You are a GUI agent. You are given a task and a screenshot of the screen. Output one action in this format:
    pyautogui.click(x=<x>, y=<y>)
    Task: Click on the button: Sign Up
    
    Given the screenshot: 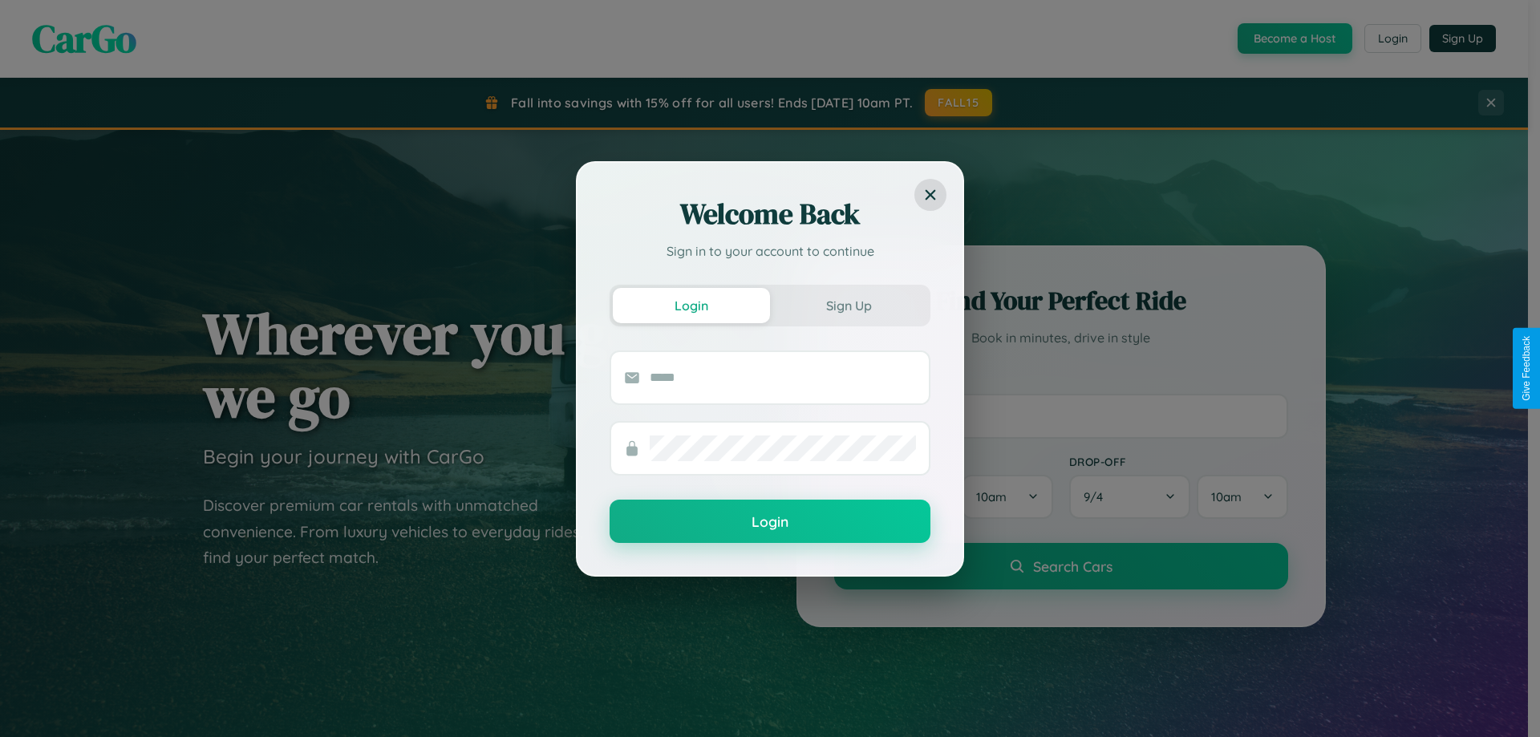 What is the action you would take?
    pyautogui.click(x=849, y=306)
    